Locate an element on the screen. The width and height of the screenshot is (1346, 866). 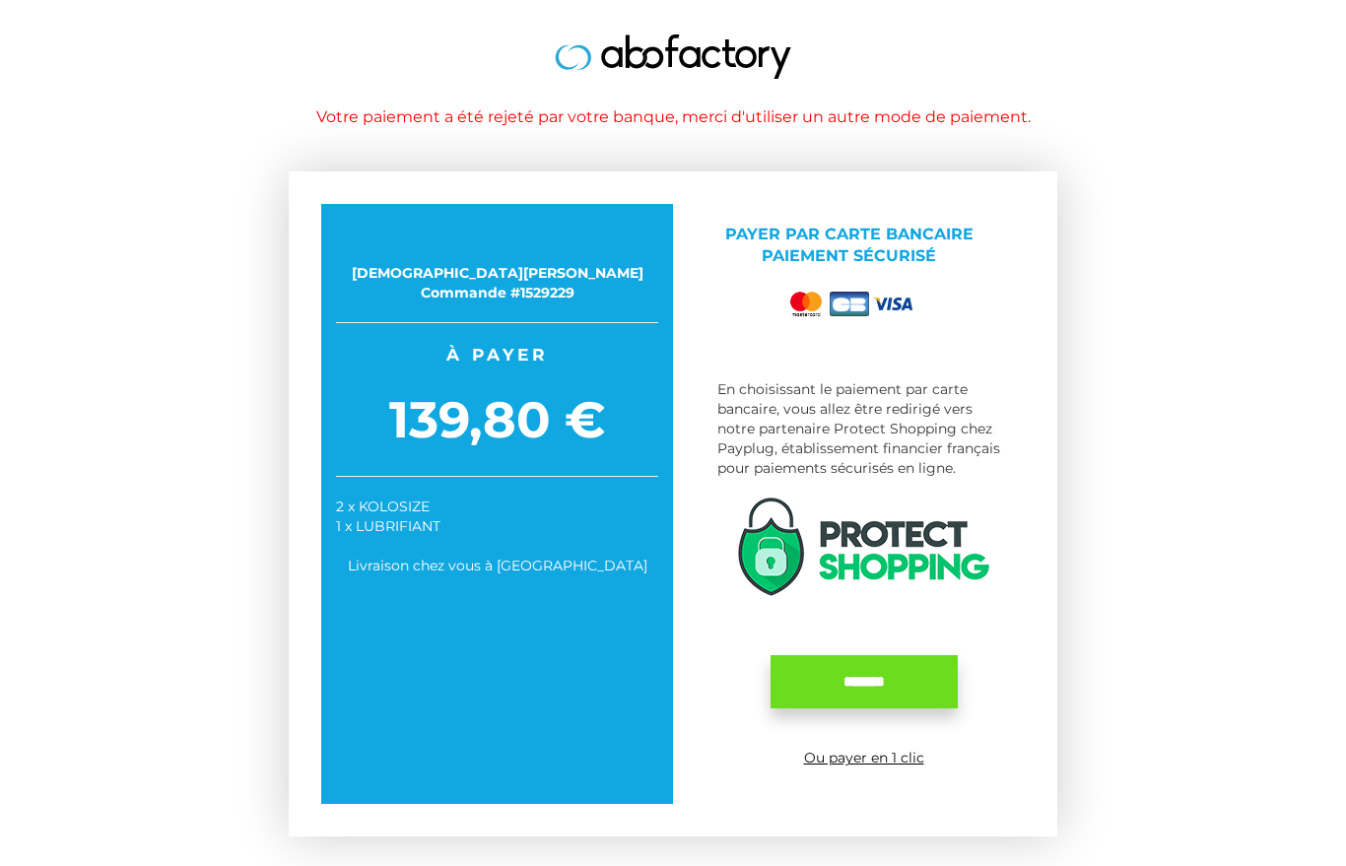
p: Payer par Carte bancaire is located at coordinates (848, 246).